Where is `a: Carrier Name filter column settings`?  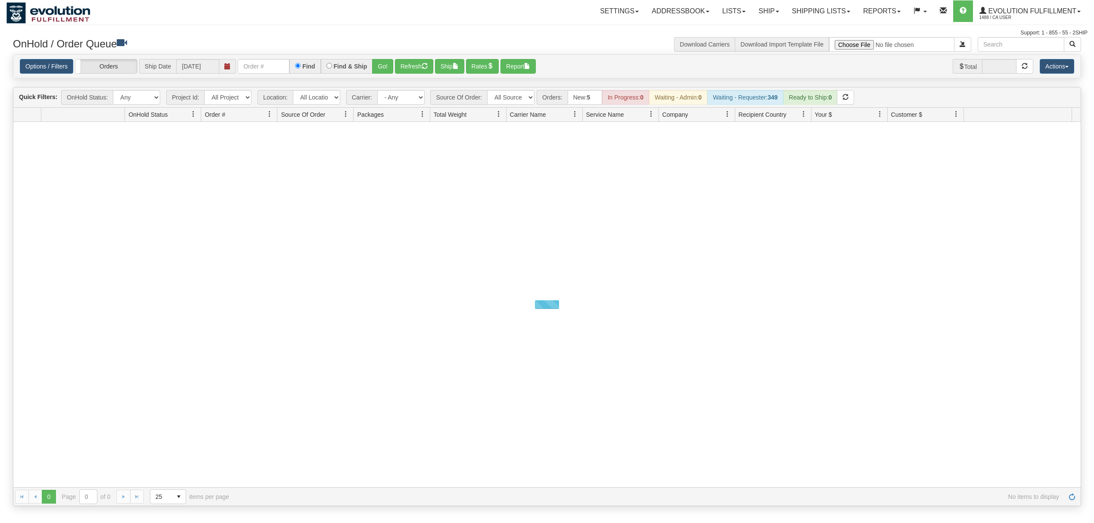
a: Carrier Name filter column settings is located at coordinates (575, 114).